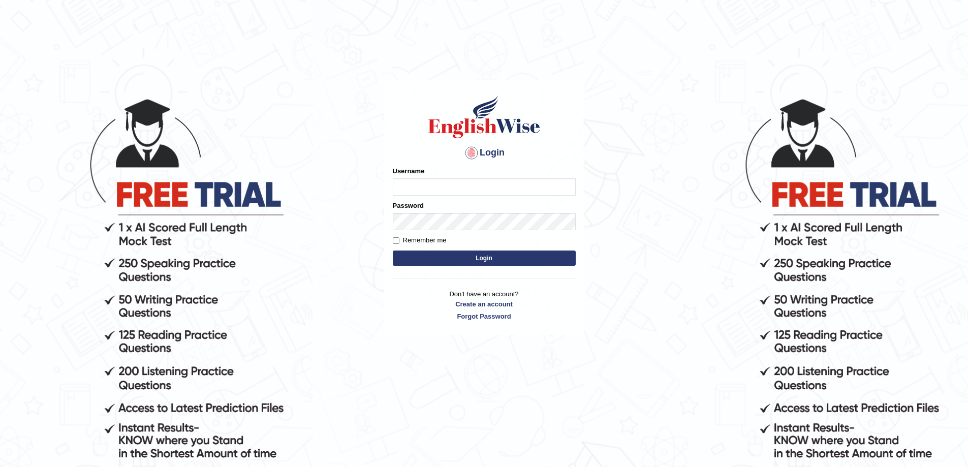  Describe the element at coordinates (484, 153) in the screenshot. I see `h4: Login` at that location.